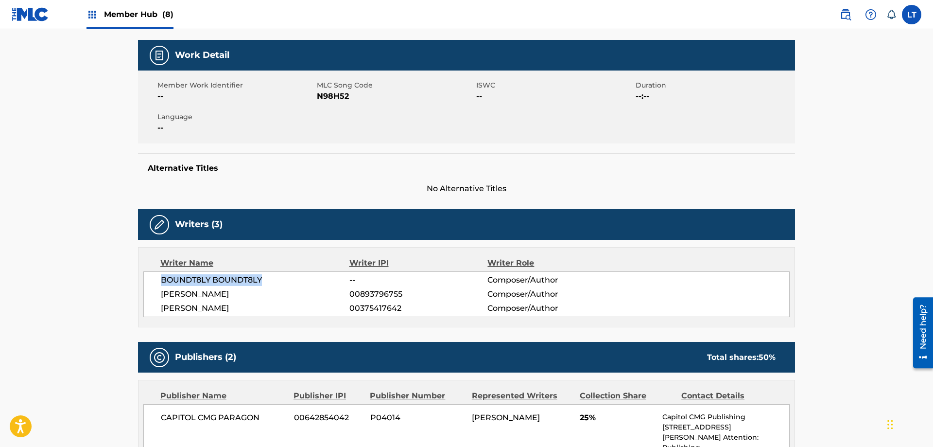  What do you see at coordinates (236, 85) in the screenshot?
I see `span: Member Work Identifier` at bounding box center [236, 85].